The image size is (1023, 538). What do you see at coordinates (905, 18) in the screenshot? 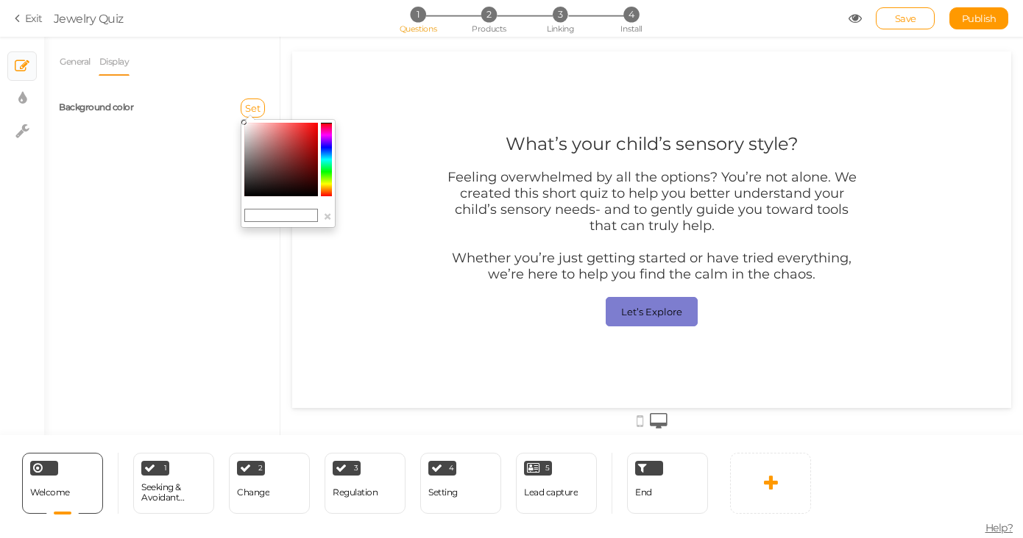
I see `div: Save` at bounding box center [905, 18].